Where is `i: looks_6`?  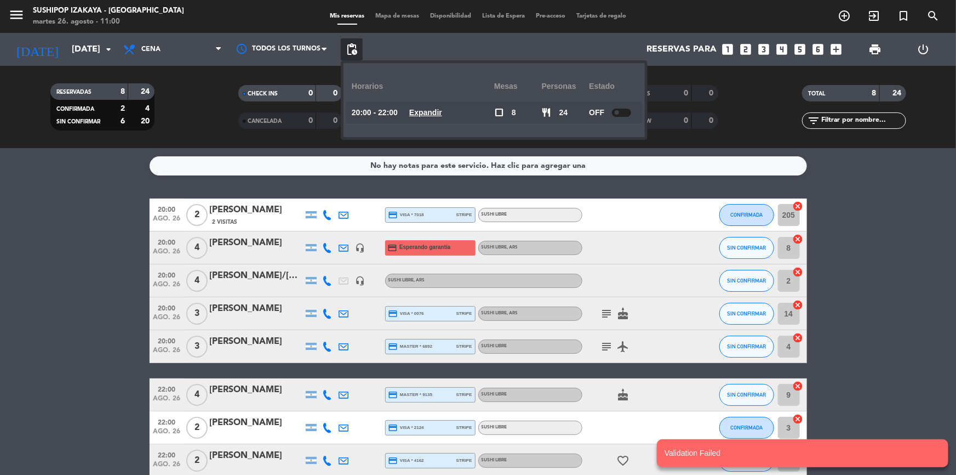 i: looks_6 is located at coordinates (818, 49).